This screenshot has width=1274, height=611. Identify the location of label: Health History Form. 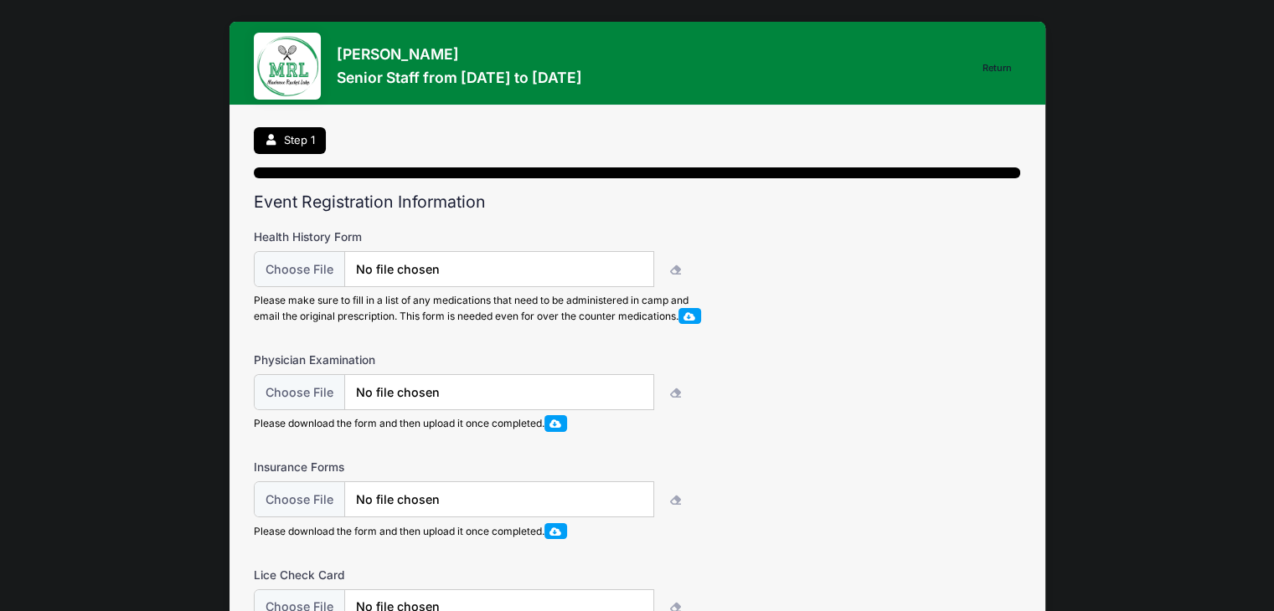
(381, 237).